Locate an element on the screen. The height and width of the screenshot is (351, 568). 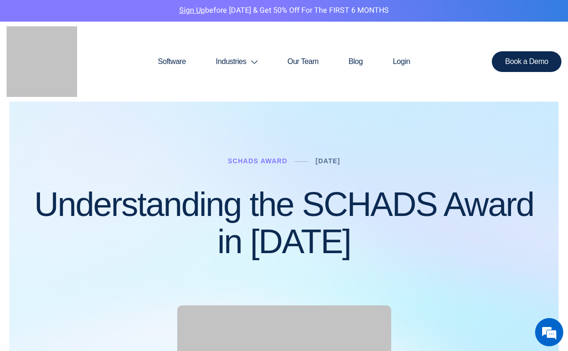
a: Software is located at coordinates (172, 62).